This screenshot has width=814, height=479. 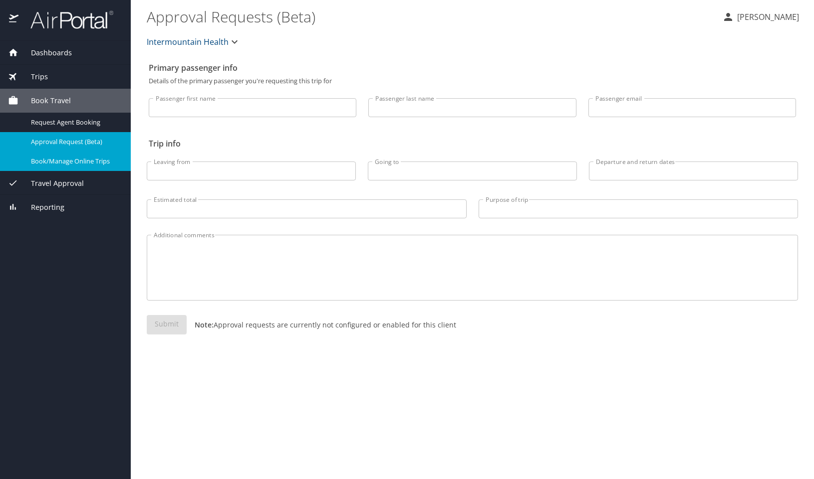 What do you see at coordinates (75, 161) in the screenshot?
I see `span: Book/Manage Online Trips` at bounding box center [75, 161].